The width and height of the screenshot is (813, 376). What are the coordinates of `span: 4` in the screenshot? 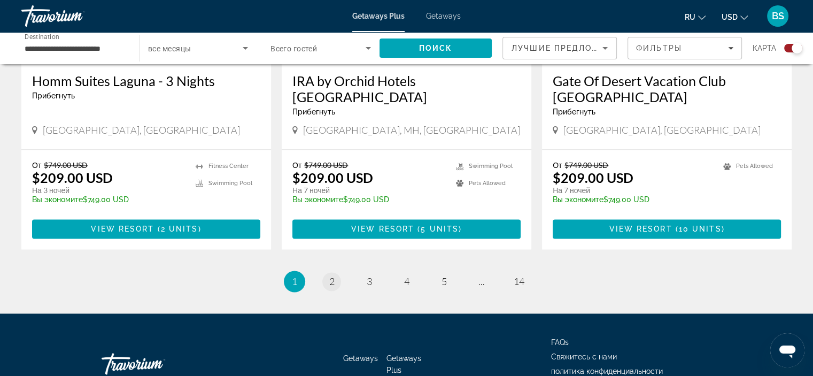 It's located at (407, 281).